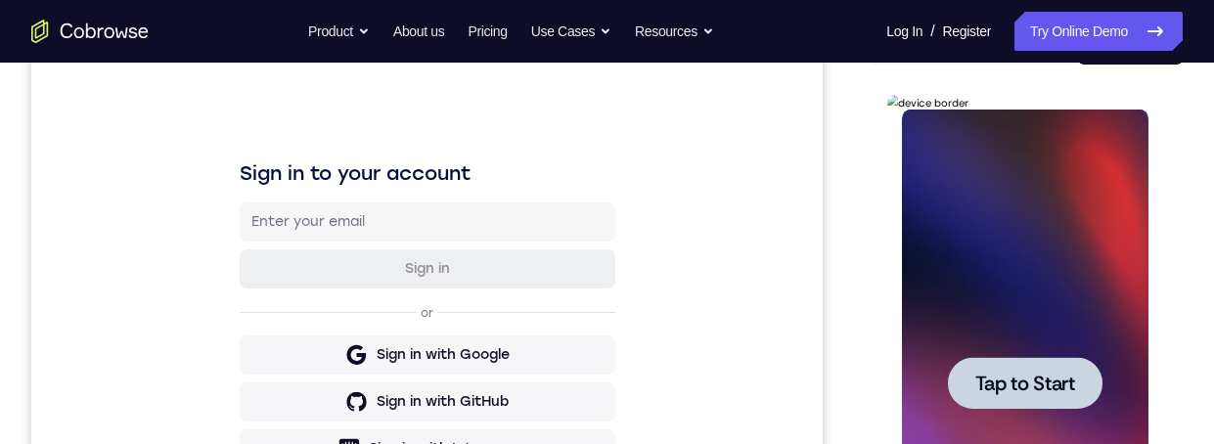 The width and height of the screenshot is (1214, 444). I want to click on a: Register, so click(967, 31).